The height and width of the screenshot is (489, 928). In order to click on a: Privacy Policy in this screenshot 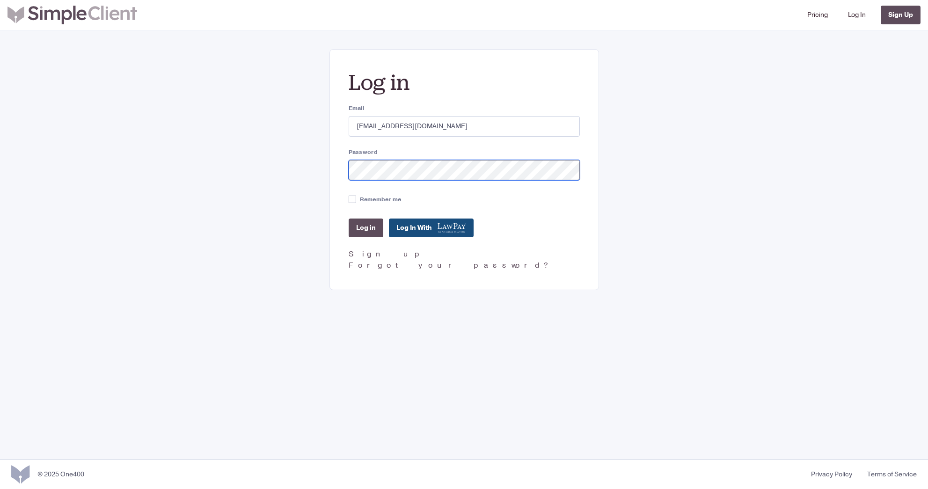, I will do `click(832, 474)`.